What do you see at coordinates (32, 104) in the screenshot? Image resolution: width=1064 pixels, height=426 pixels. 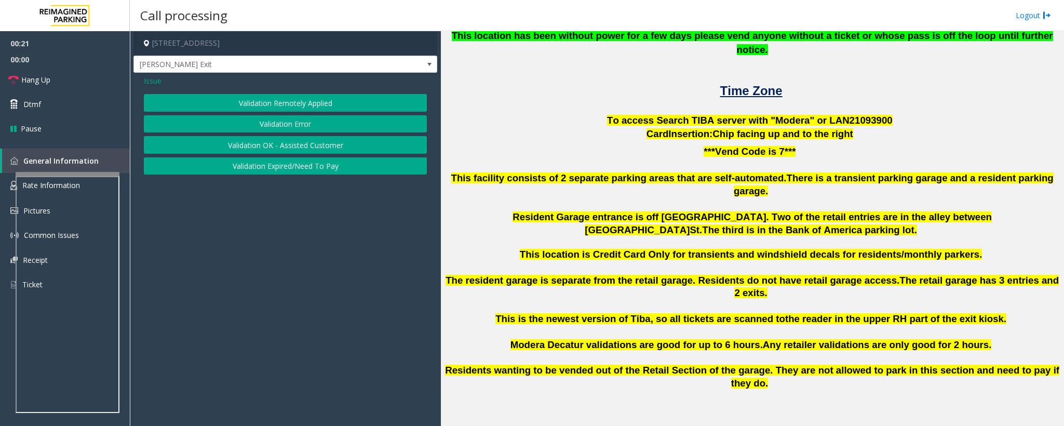 I see `span: Dtmf` at bounding box center [32, 104].